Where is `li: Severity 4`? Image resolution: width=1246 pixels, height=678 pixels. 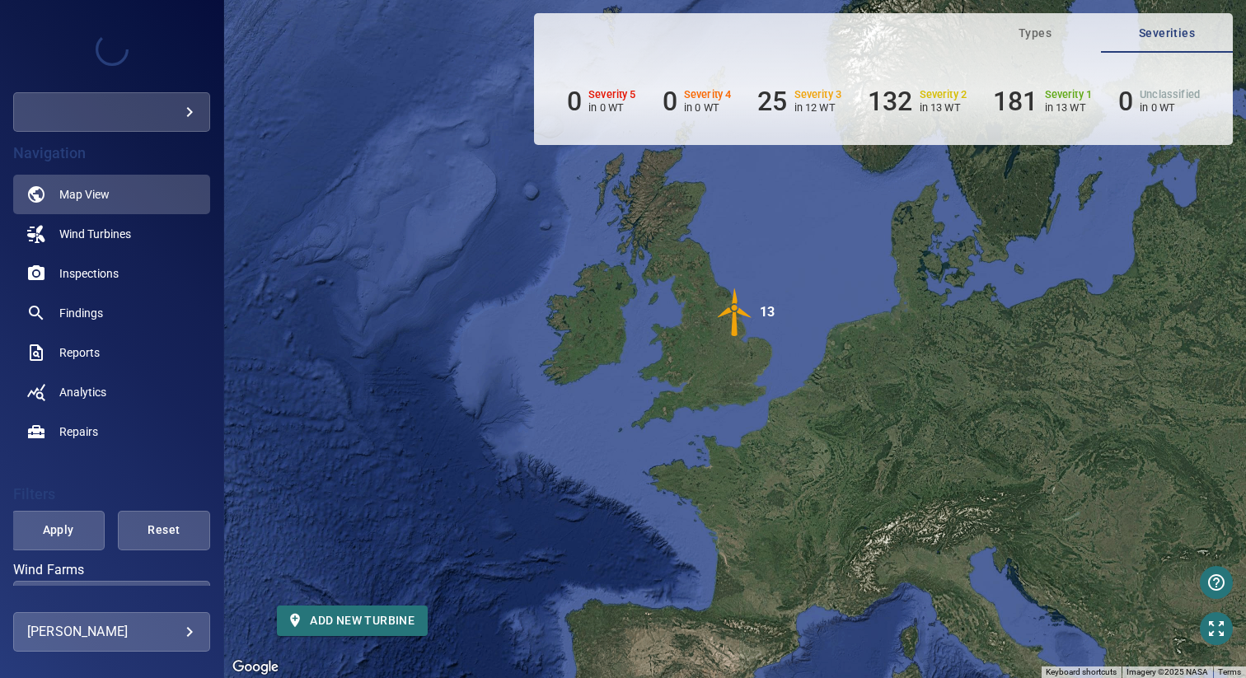
li: Severity 4 is located at coordinates (697, 101).